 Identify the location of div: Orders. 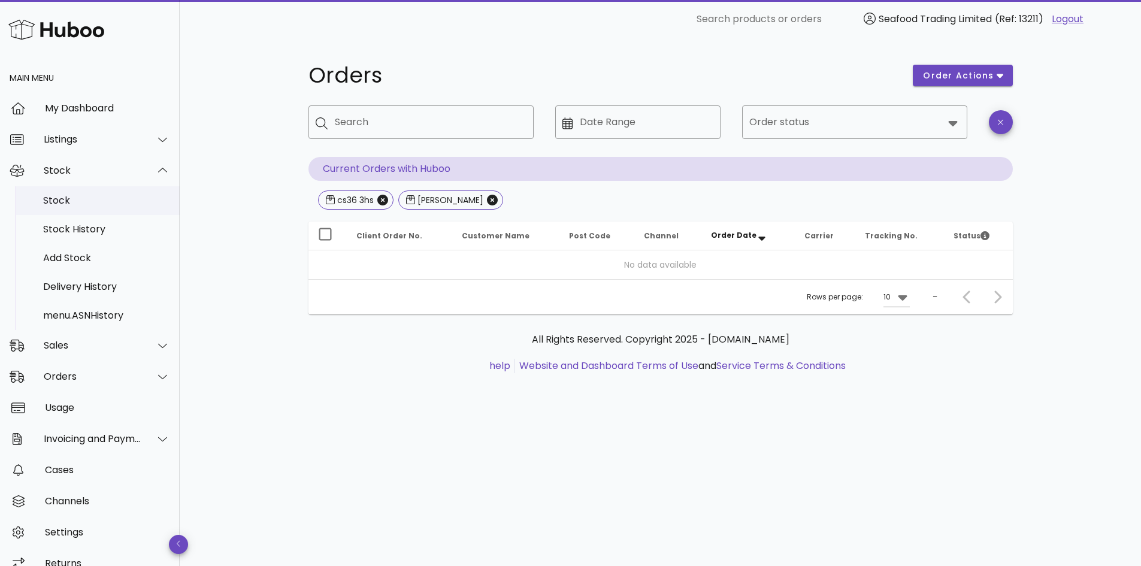
(92, 376).